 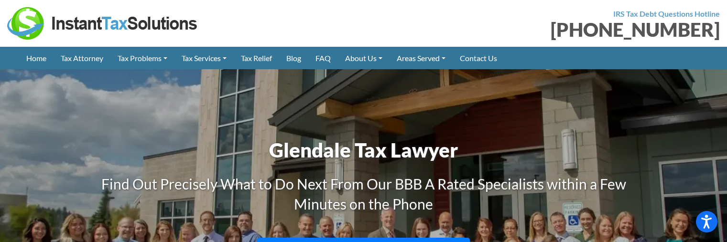 What do you see at coordinates (36, 58) in the screenshot?
I see `a: Home` at bounding box center [36, 58].